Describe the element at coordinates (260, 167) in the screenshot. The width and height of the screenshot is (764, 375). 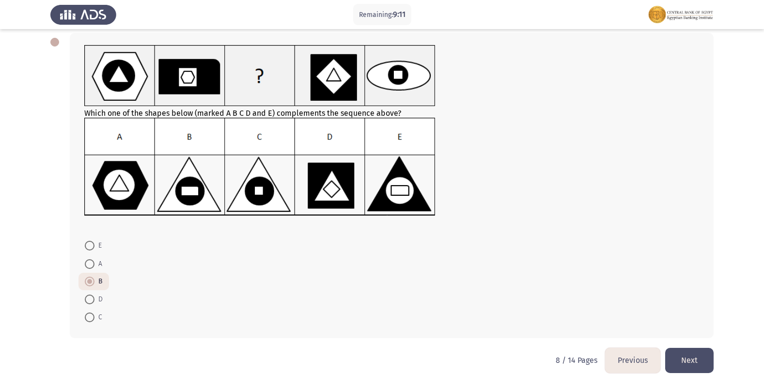
I see `img: UkFYMDA5MUIucG5nMTYyMjAzMzI0NzA2Ng==.png` at that location.